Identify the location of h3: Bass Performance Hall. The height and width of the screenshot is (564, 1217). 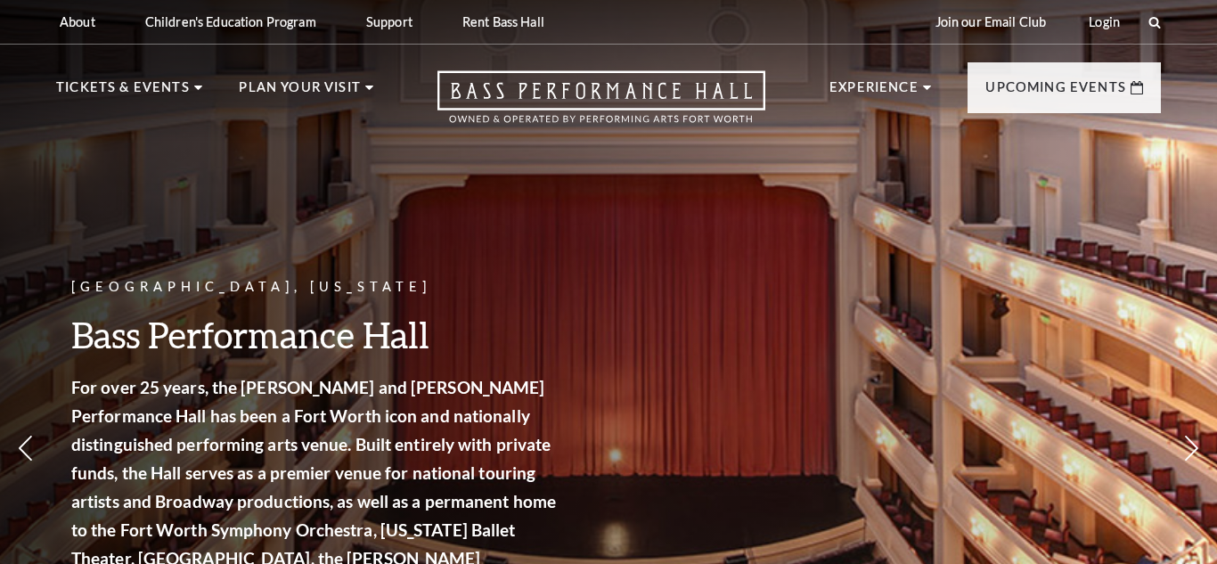
(316, 334).